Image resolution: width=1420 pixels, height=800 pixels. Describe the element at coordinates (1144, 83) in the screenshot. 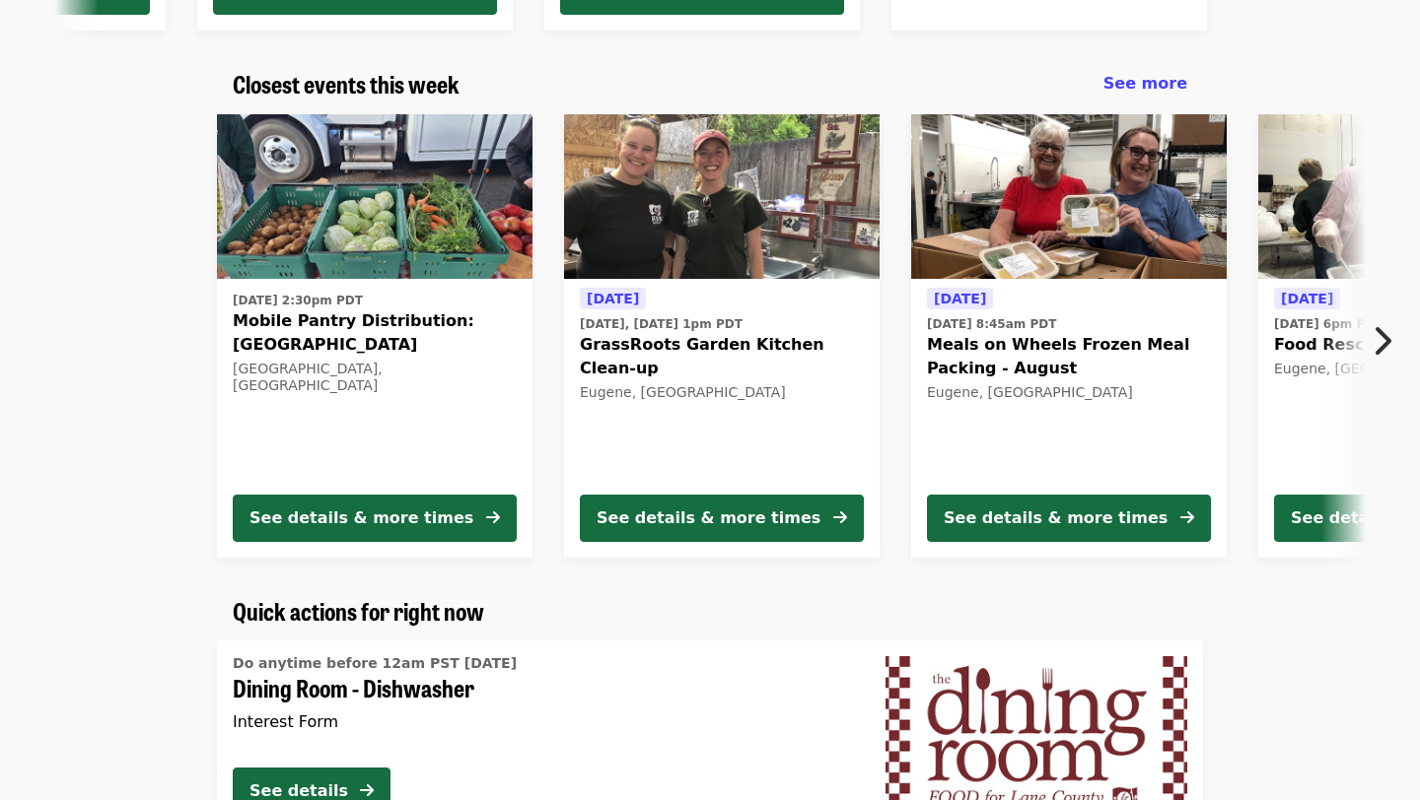

I see `span: See more` at that location.